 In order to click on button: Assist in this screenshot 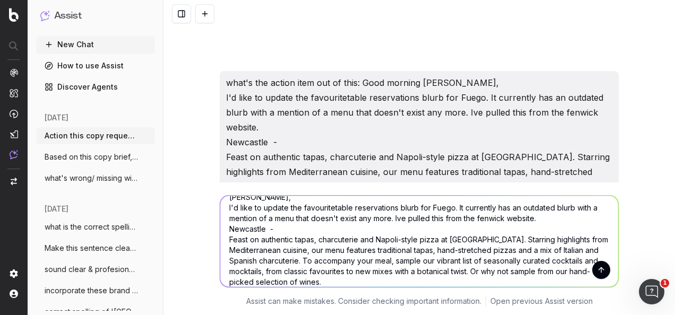, I will do `click(95, 16)`.